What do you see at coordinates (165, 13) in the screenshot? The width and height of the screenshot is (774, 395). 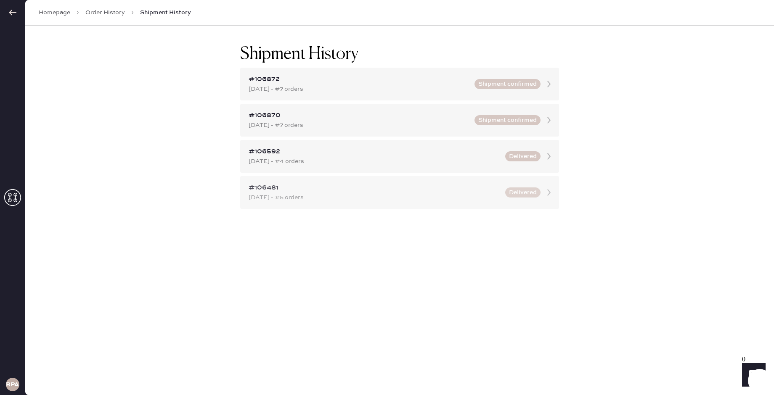 I see `span: Shipment History` at bounding box center [165, 13].